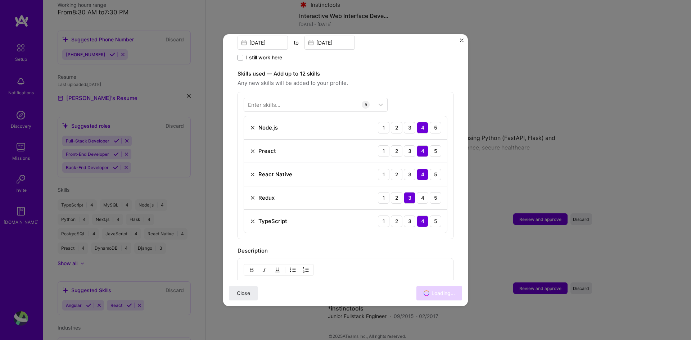 The image size is (691, 340). Describe the element at coordinates (252, 270) in the screenshot. I see `img: Bold` at that location.